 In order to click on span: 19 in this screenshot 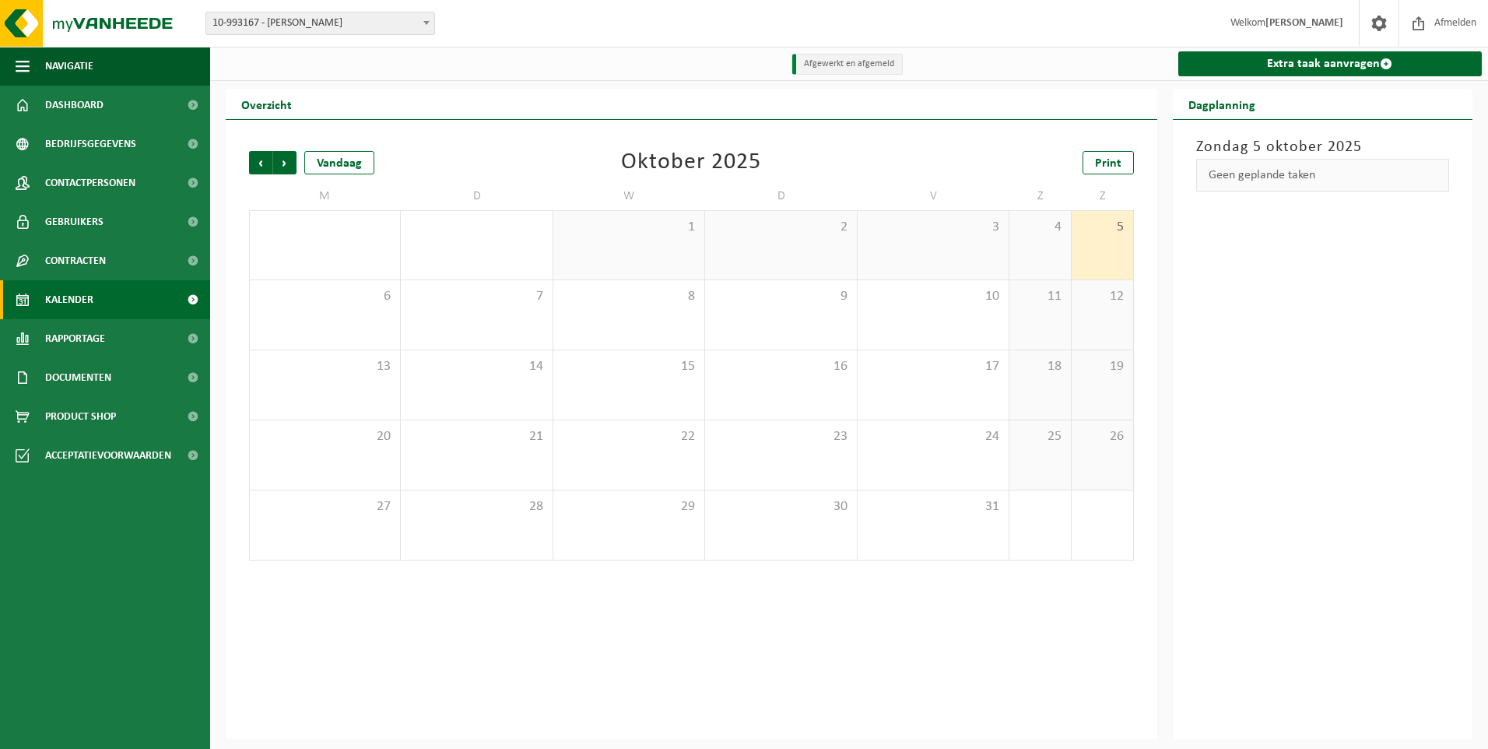, I will do `click(1102, 367)`.